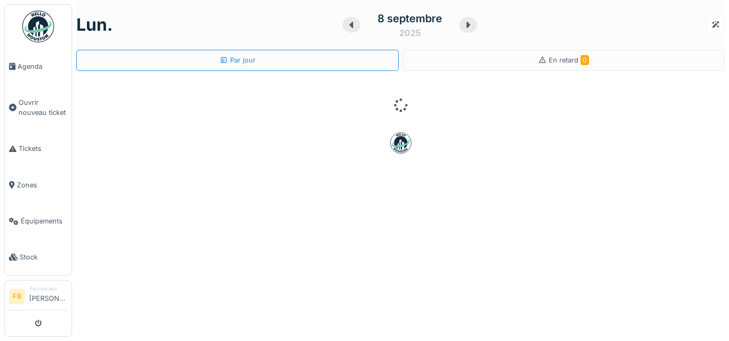 This screenshot has width=729, height=341. What do you see at coordinates (42, 185) in the screenshot?
I see `span: Zones` at bounding box center [42, 185].